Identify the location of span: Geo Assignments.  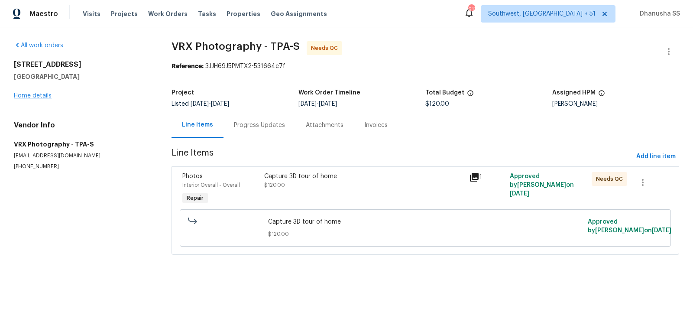
(299, 14).